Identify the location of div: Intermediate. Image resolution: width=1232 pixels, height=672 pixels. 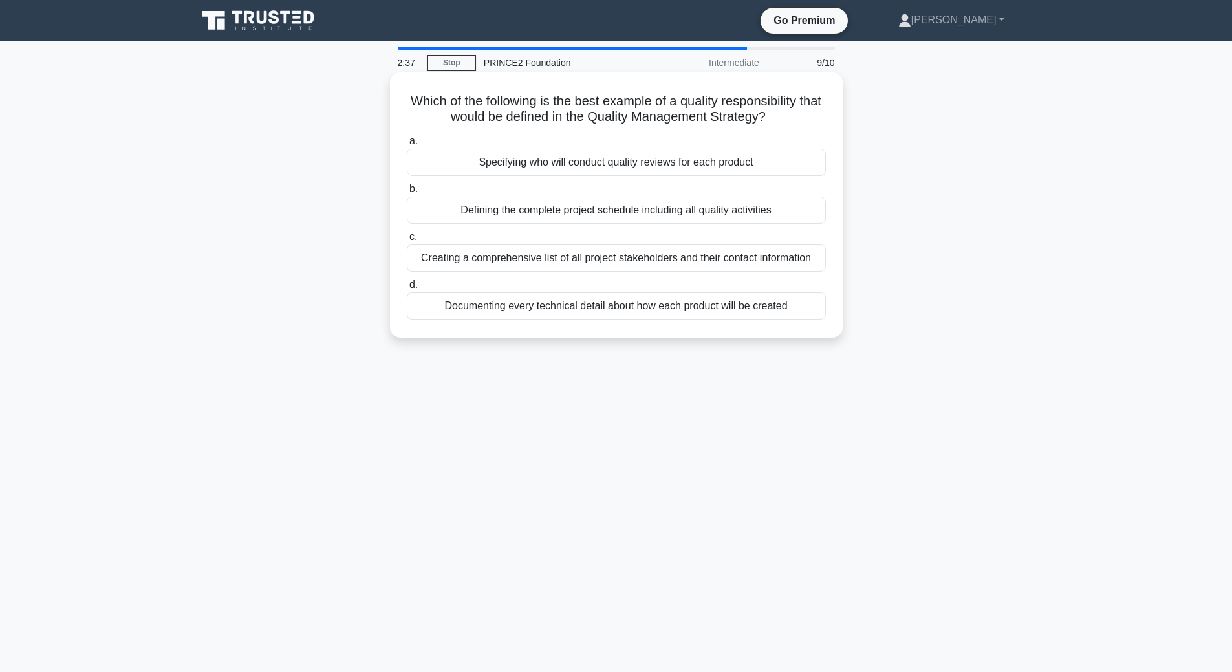
(710, 63).